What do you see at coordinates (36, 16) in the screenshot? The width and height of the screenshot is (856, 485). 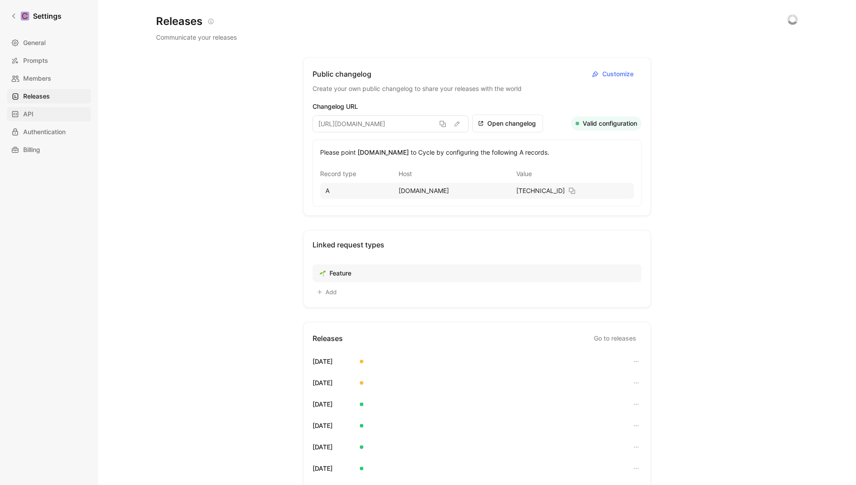 I see `a: Settings` at bounding box center [36, 16].